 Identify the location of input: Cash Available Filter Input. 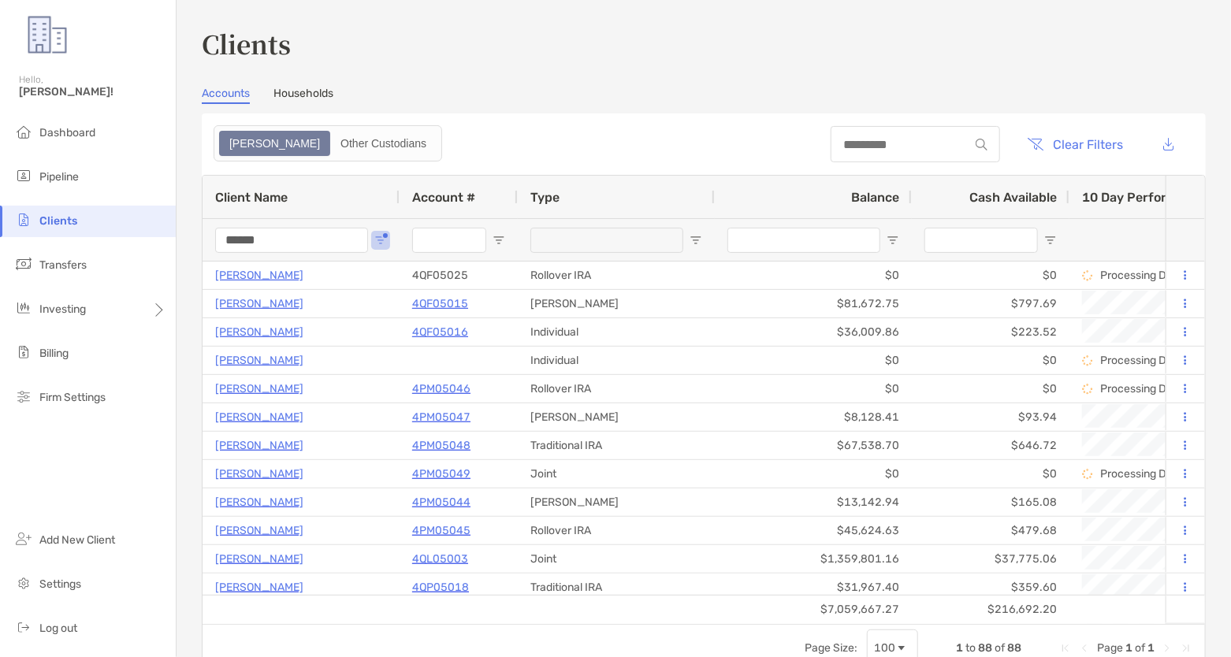
(981, 240).